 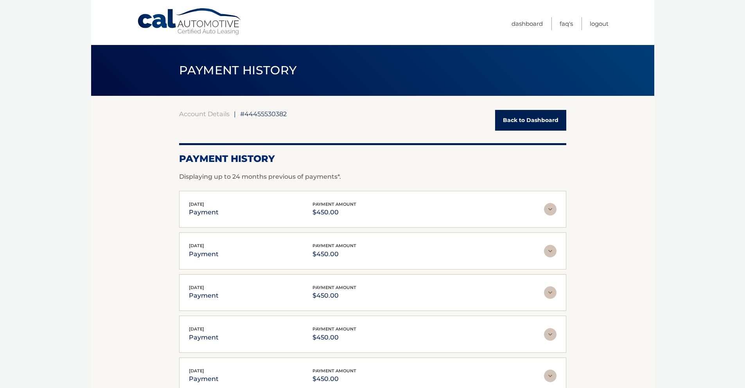 I want to click on a: Logout, so click(x=599, y=23).